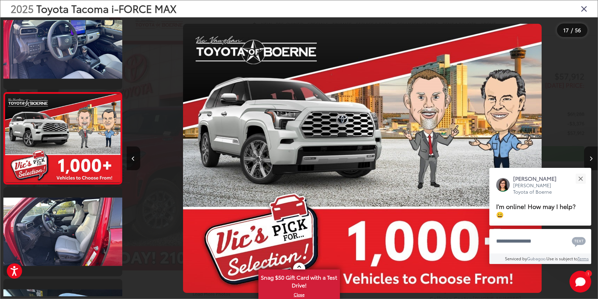 The width and height of the screenshot is (598, 299). Describe the element at coordinates (583, 258) in the screenshot. I see `a: Terms` at that location.